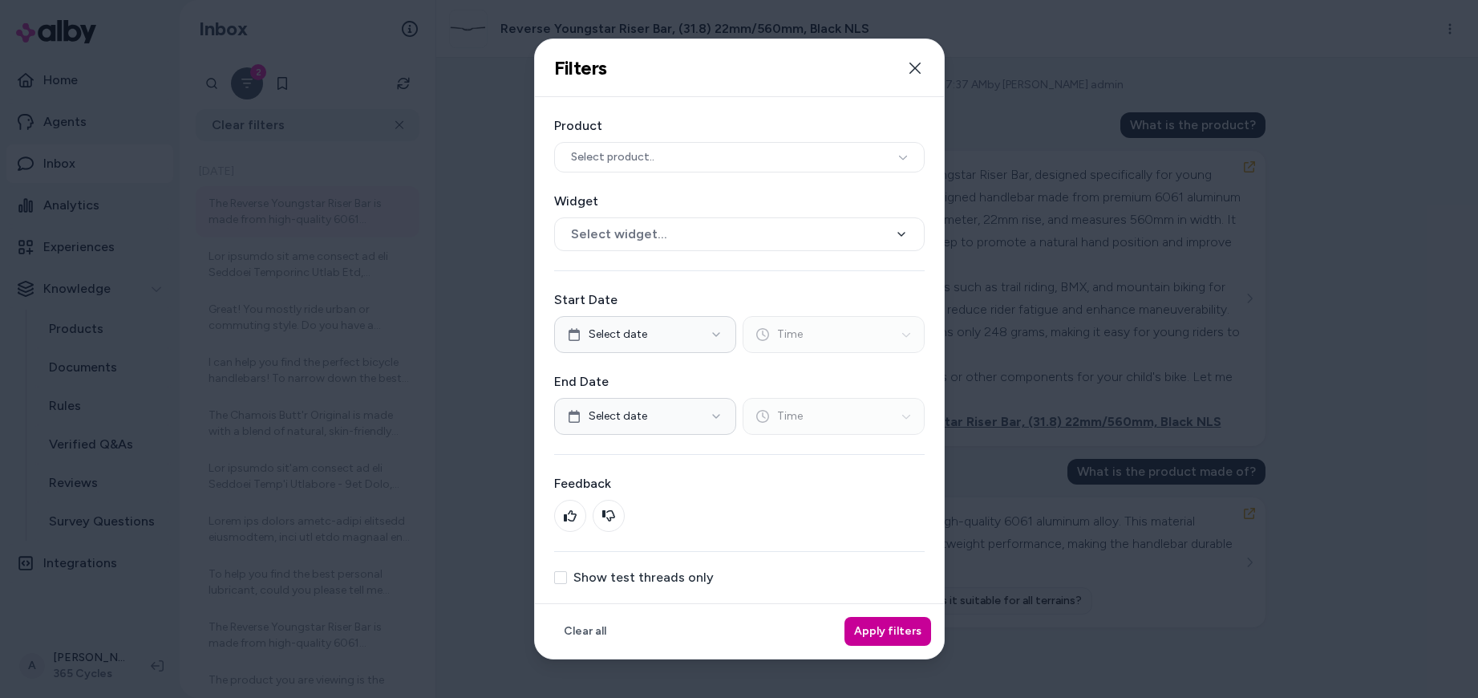 This screenshot has height=698, width=1478. What do you see at coordinates (613, 157) in the screenshot?
I see `span: Select product..` at bounding box center [613, 157].